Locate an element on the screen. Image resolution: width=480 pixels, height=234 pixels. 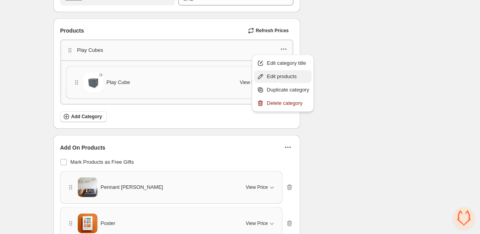
span: Add On Products is located at coordinates (82, 148).